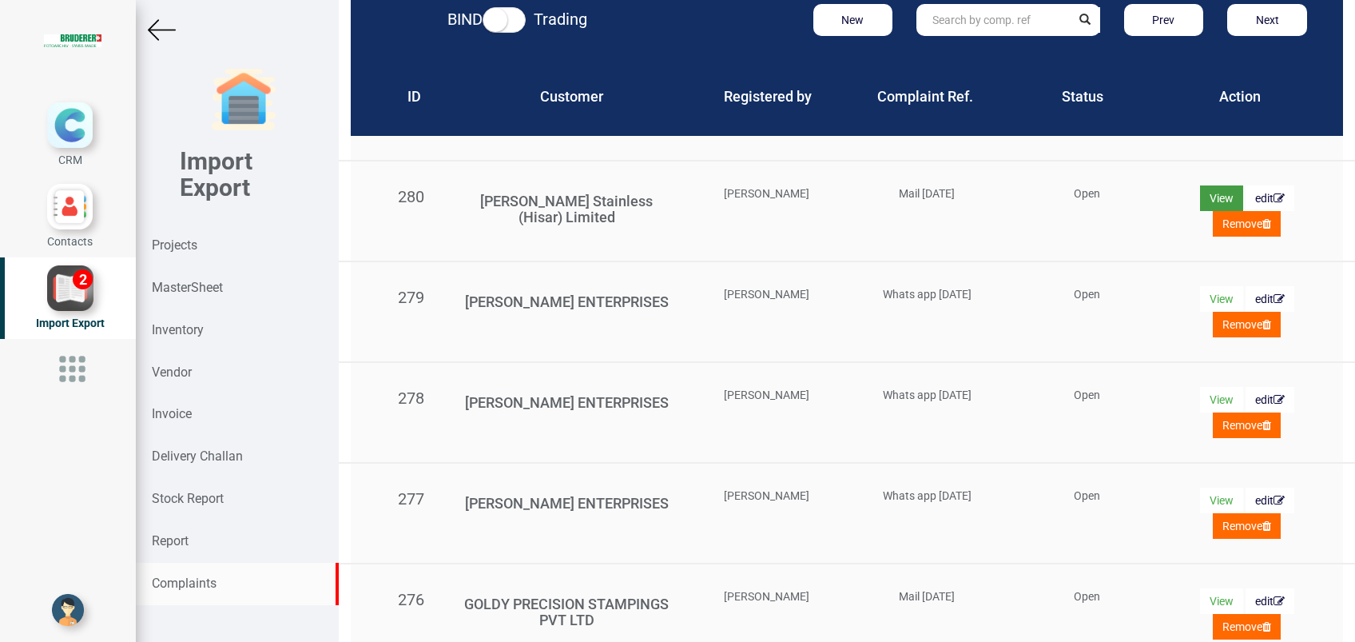  Describe the element at coordinates (70, 241) in the screenshot. I see `span: Contacts` at that location.